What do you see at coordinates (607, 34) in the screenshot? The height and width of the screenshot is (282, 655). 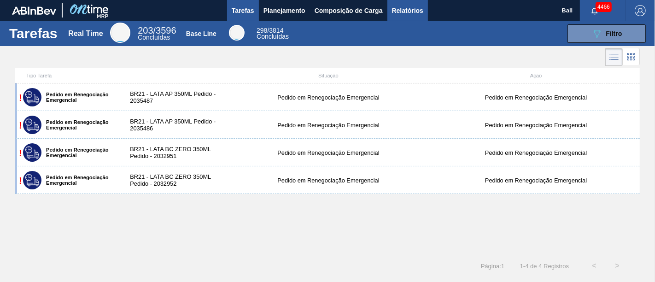 I see `button: Filtro` at bounding box center [607, 34].